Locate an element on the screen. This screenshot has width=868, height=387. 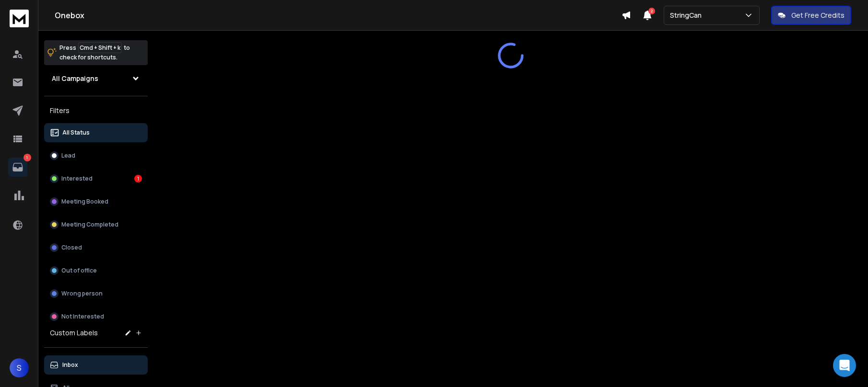
button: Out of office is located at coordinates (96, 271).